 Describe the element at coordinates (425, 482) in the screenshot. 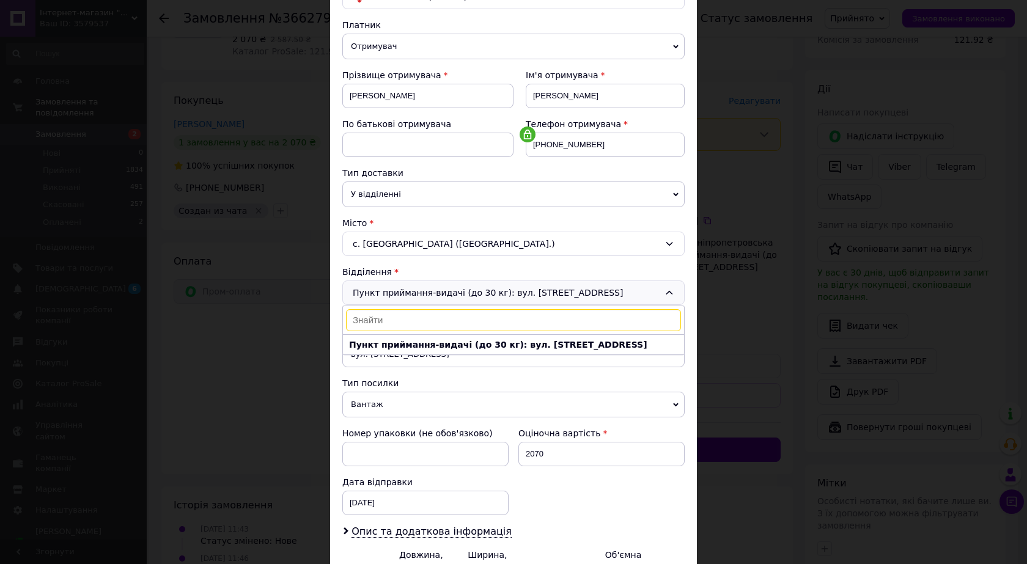

I see `div: Дата відправки` at that location.